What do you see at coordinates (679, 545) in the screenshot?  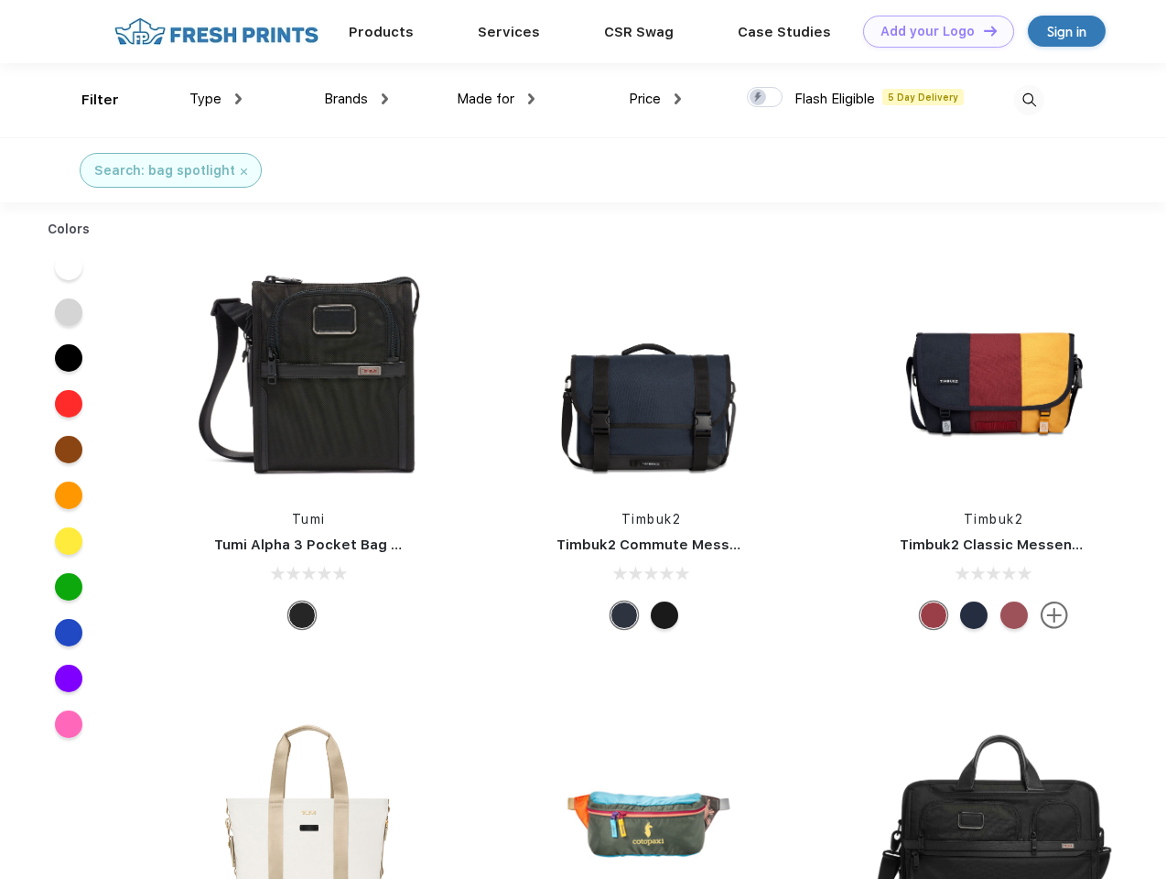 I see `a: Timbuk2 Commute Messenger Bag` at bounding box center [679, 545].